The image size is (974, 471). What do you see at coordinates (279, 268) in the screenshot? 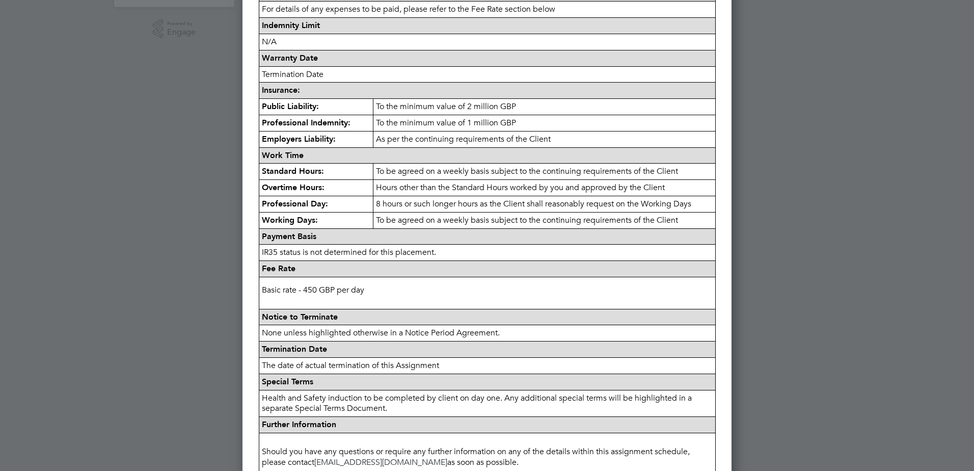
I see `strong: Fee Rate` at bounding box center [279, 268].